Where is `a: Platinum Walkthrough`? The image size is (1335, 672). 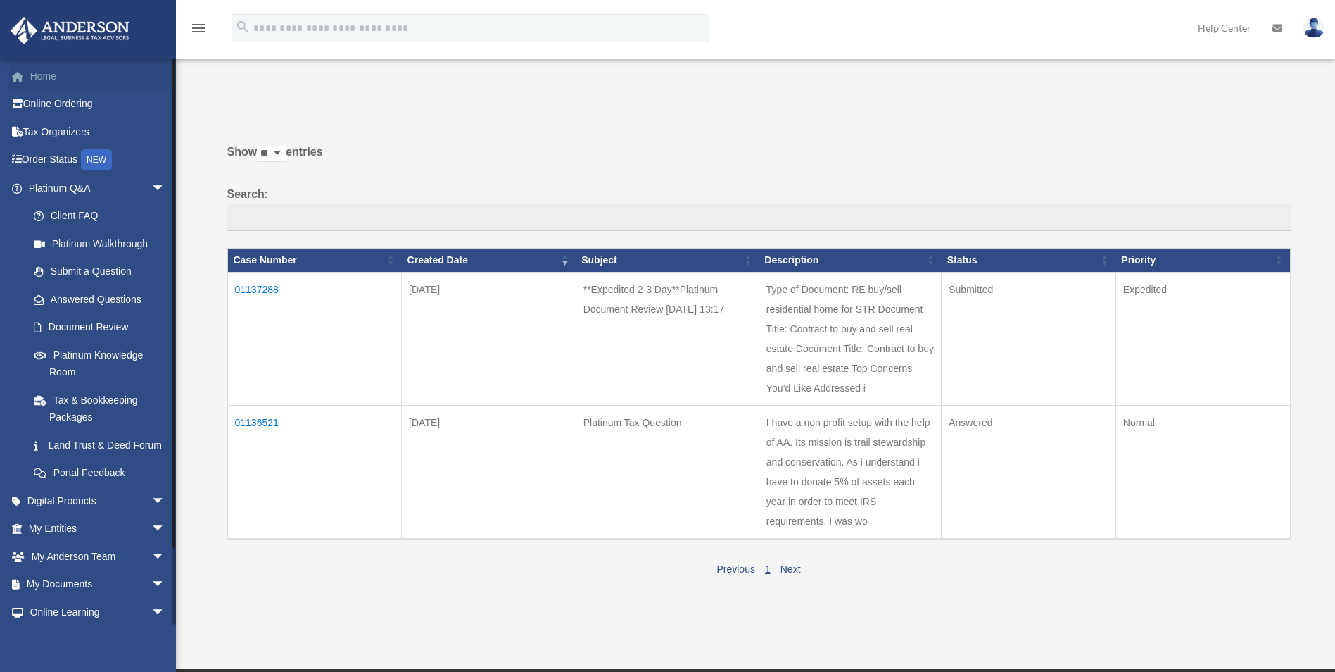 a: Platinum Walkthrough is located at coordinates (99, 244).